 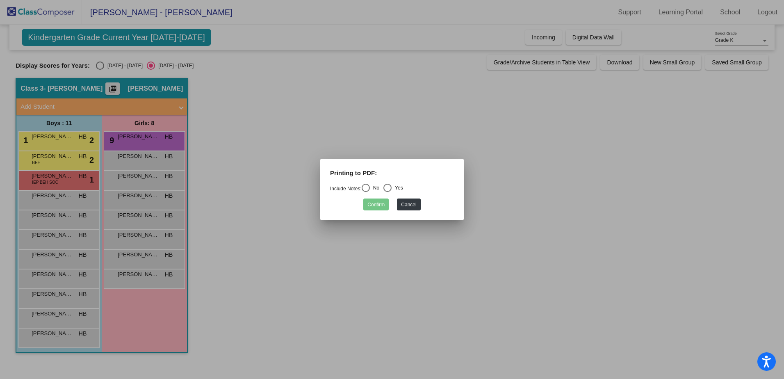 I want to click on button: Confirm, so click(x=376, y=204).